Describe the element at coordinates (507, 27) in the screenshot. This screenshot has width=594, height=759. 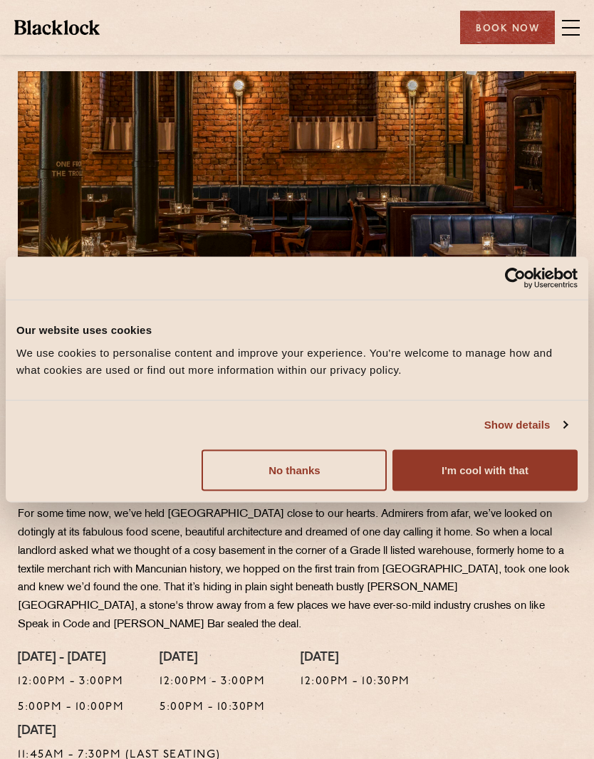
I see `div: Book Now` at that location.